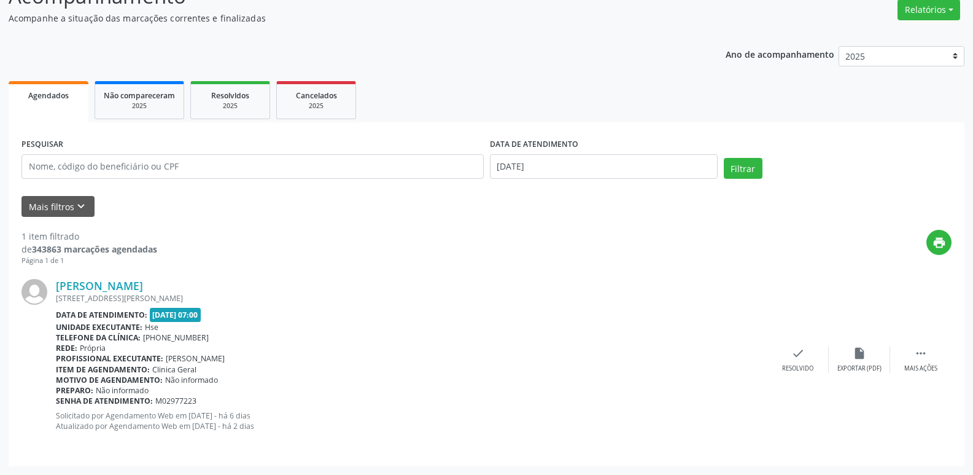  What do you see at coordinates (534, 144) in the screenshot?
I see `label: DATA DE ATENDIMENTO` at bounding box center [534, 144].